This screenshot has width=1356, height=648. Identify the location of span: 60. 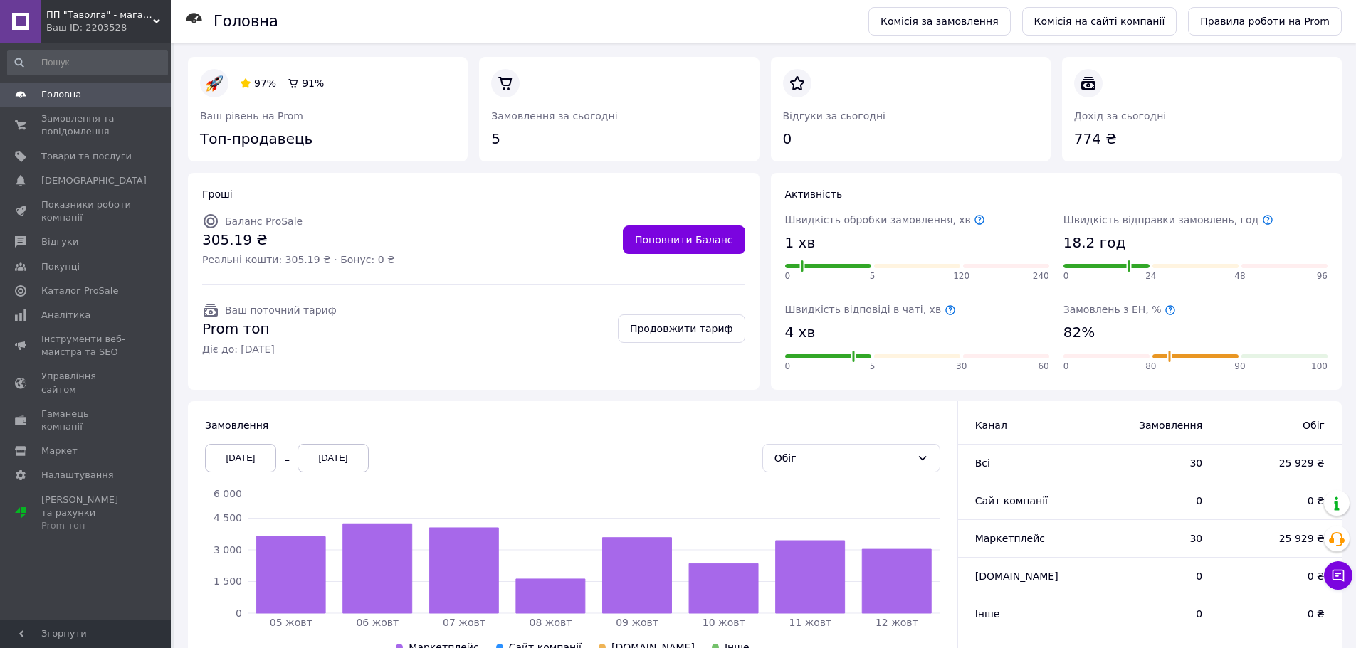
(1043, 367).